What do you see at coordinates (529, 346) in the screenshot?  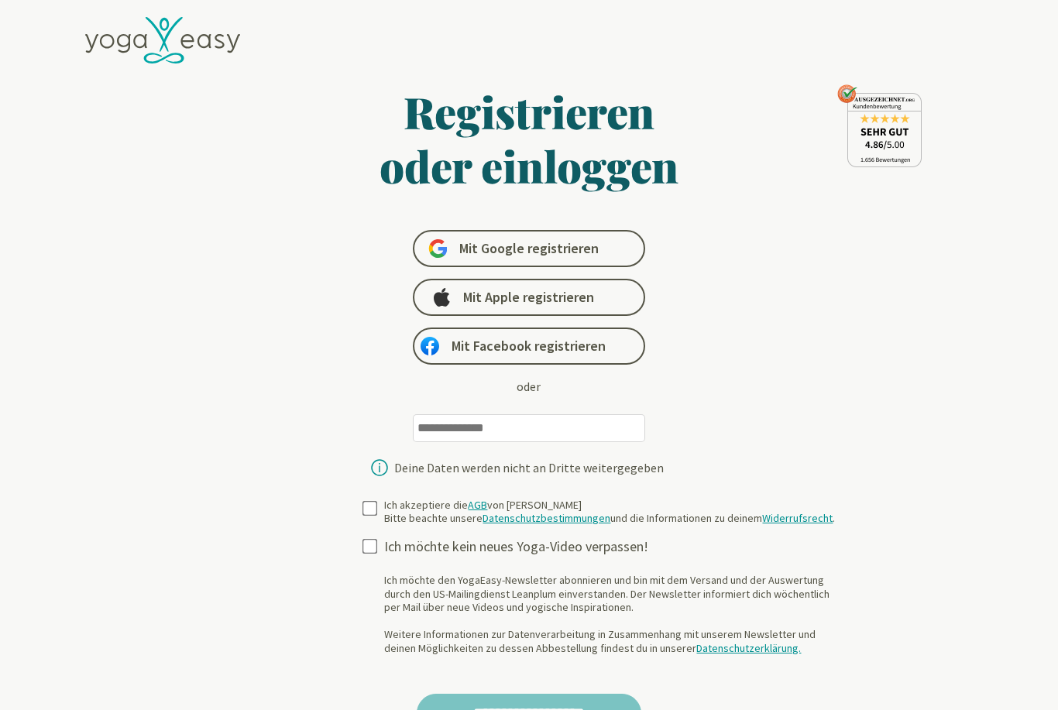 I see `a: Mit Facebook registrieren` at bounding box center [529, 346].